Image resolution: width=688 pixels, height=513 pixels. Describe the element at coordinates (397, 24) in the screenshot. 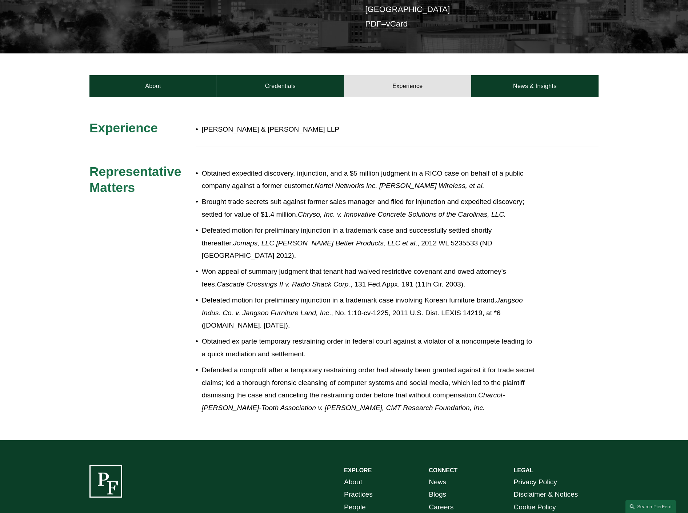

I see `a: vCard` at that location.